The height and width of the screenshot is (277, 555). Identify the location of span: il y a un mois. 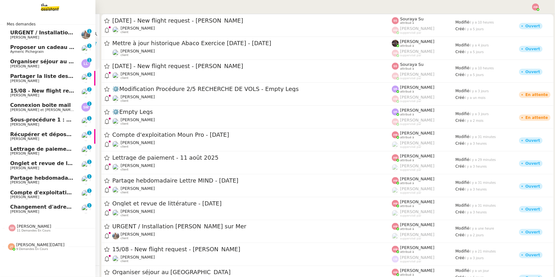
(475, 98).